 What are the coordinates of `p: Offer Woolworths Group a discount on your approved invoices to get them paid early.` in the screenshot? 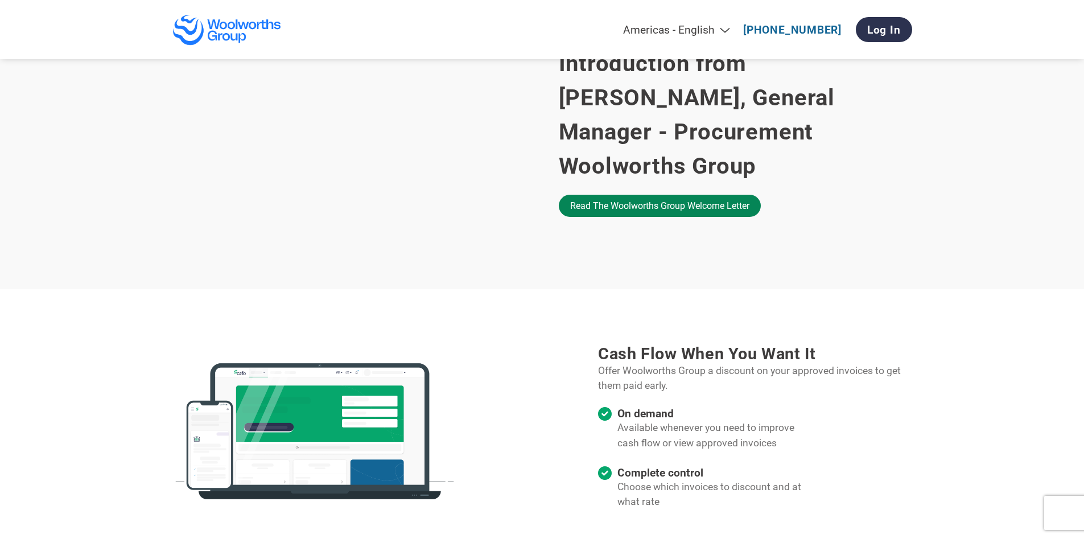 It's located at (755, 378).